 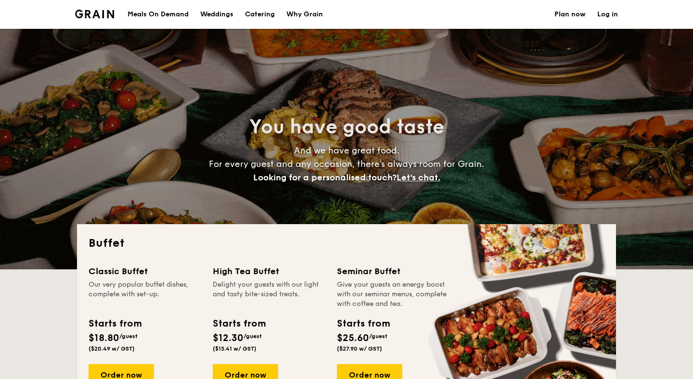 I want to click on span: Let's chat., so click(x=418, y=178).